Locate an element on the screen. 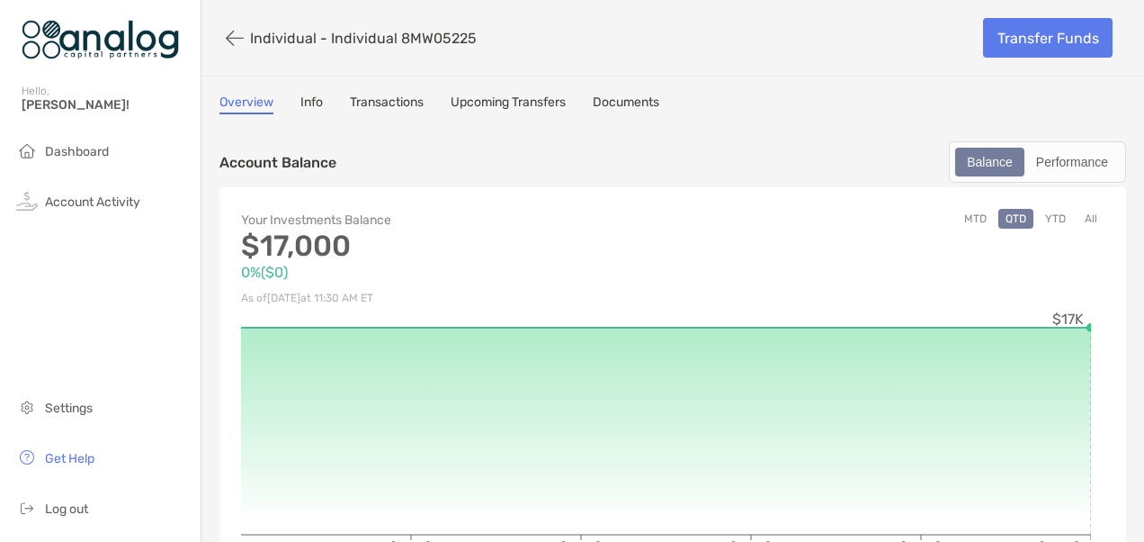 This screenshot has height=542, width=1144. button: All is located at coordinates (1091, 219).